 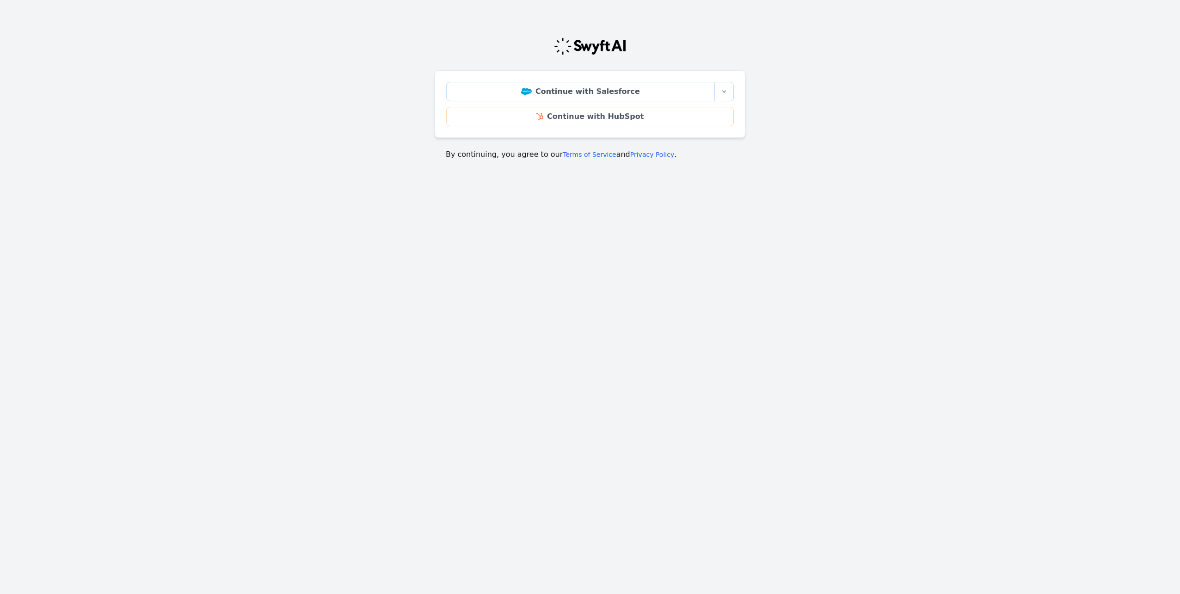 What do you see at coordinates (590, 154) in the screenshot?
I see `p: By continuing, you agree to our and .` at bounding box center [590, 154].